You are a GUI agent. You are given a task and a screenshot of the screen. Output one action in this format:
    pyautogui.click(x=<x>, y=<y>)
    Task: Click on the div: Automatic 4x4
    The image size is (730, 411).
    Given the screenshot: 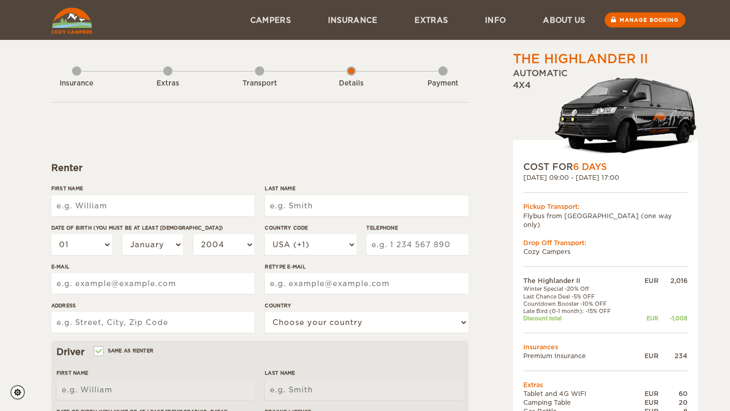 What is the action you would take?
    pyautogui.click(x=605, y=114)
    